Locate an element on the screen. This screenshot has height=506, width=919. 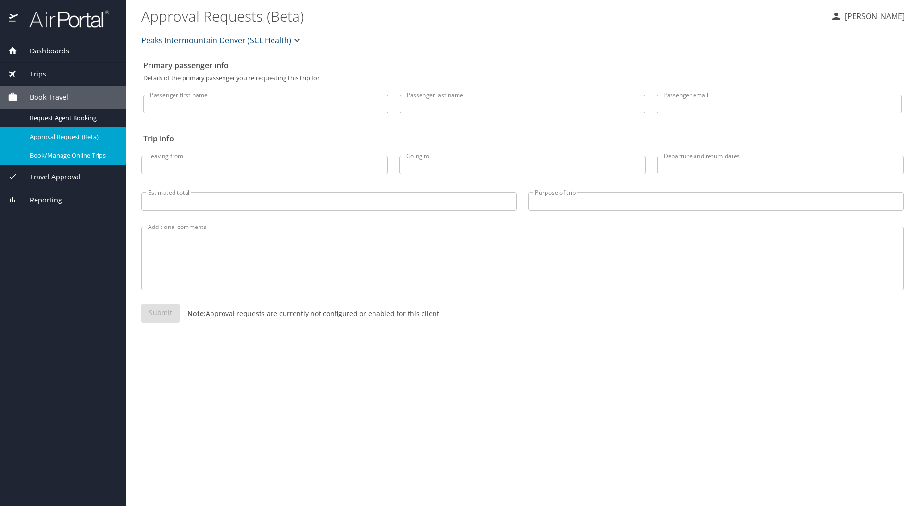
h2: Primary passenger info is located at coordinates (523, 65).